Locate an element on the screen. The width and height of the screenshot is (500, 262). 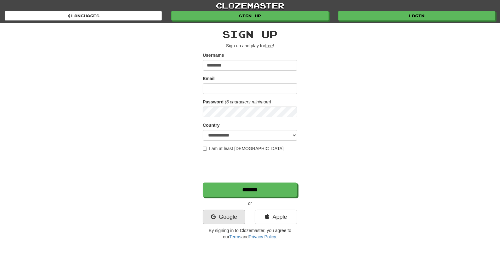
a: Sign up is located at coordinates (250, 16).